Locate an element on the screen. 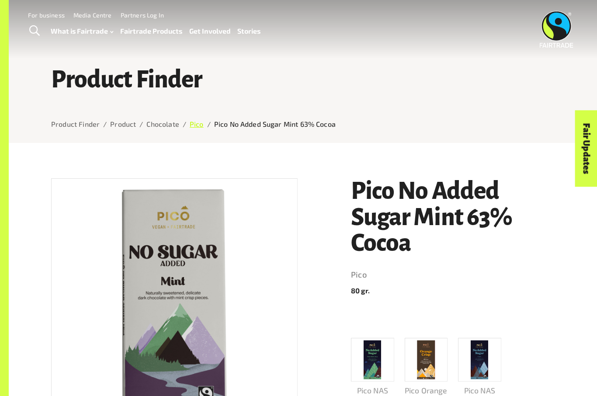  h1: Pico No Added Sugar Mint 63% Cocoa is located at coordinates (453, 217).